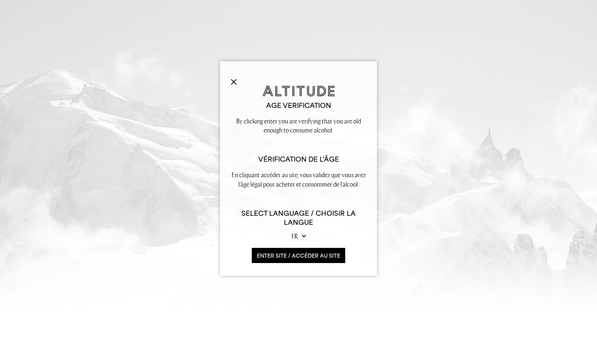 The width and height of the screenshot is (597, 337). What do you see at coordinates (299, 91) in the screenshot?
I see `img: Altitude Gin` at bounding box center [299, 91].